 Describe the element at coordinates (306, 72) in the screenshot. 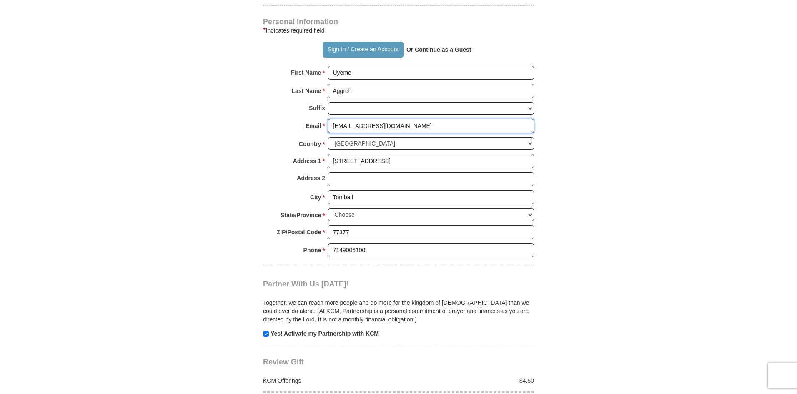

I see `strong: First Name` at that location.